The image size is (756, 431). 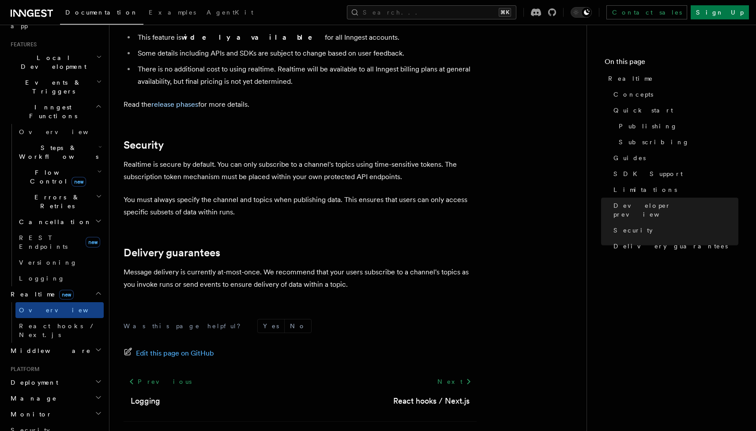 What do you see at coordinates (674, 158) in the screenshot?
I see `a: Guides` at bounding box center [674, 158].